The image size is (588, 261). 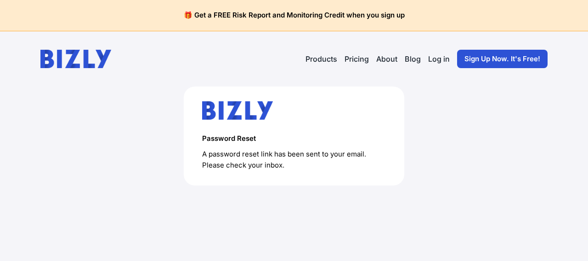 I want to click on a: Pricing, so click(x=357, y=59).